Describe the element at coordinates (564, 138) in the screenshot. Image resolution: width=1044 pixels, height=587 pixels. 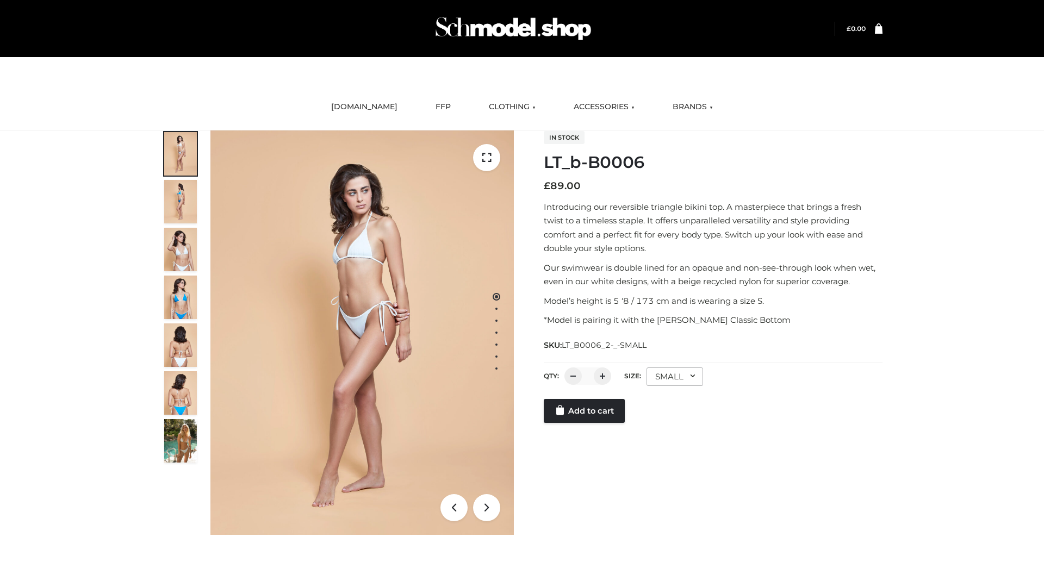
I see `span: In stock` at that location.